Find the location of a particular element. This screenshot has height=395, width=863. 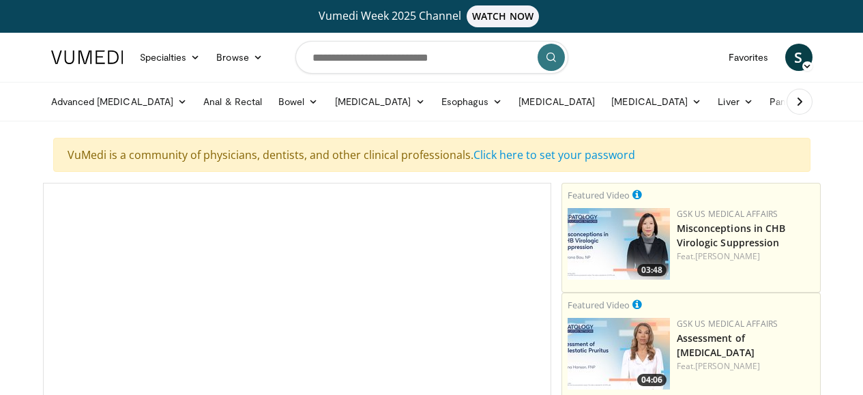

span: 03:48 is located at coordinates (651, 270).